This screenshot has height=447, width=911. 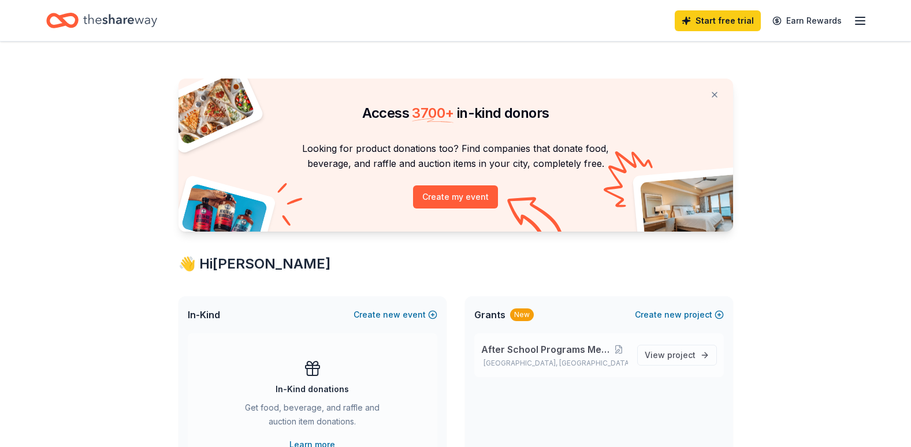 What do you see at coordinates (681, 355) in the screenshot?
I see `span: project` at bounding box center [681, 355].